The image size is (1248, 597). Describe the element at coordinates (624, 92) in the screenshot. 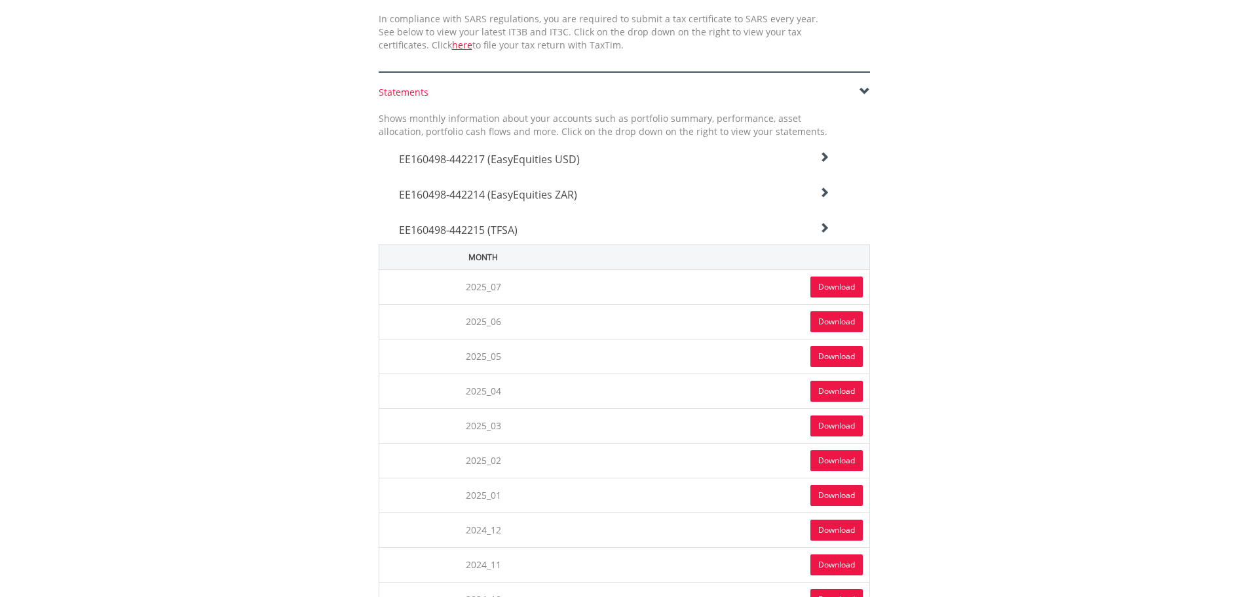

I see `div: Statements` at that location.